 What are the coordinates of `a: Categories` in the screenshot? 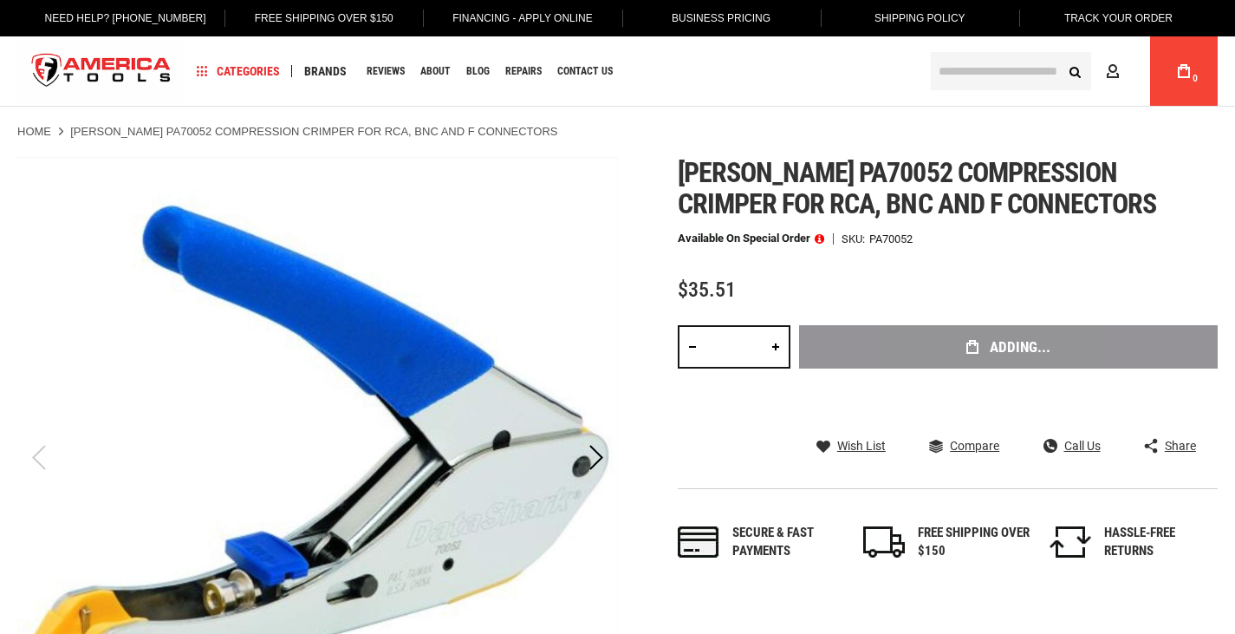 It's located at (238, 71).